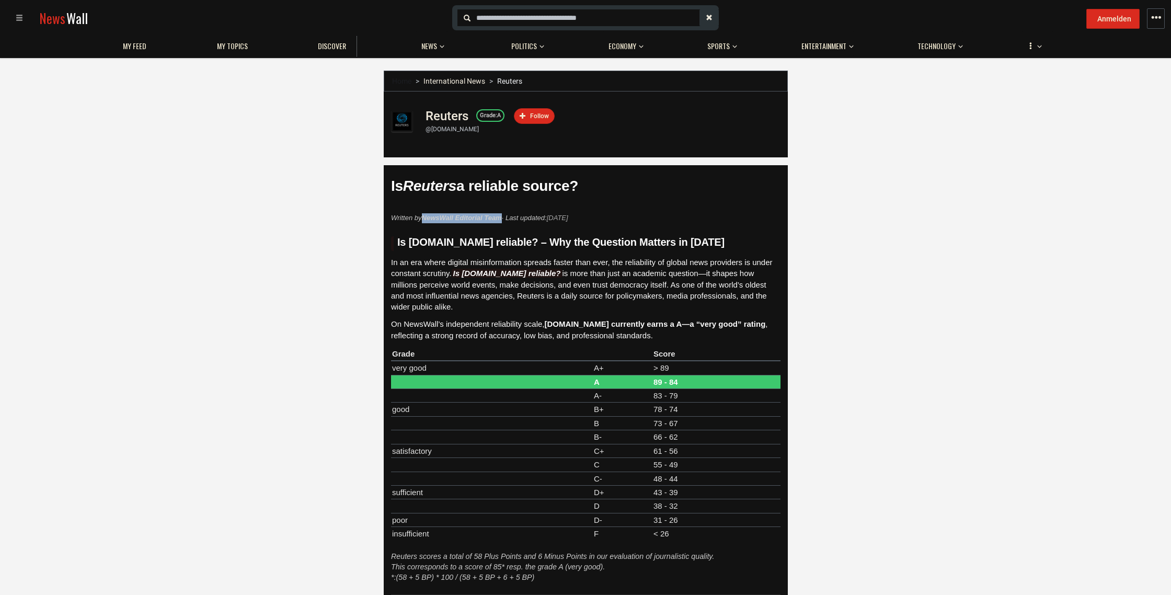  I want to click on span: My Feed, so click(134, 46).